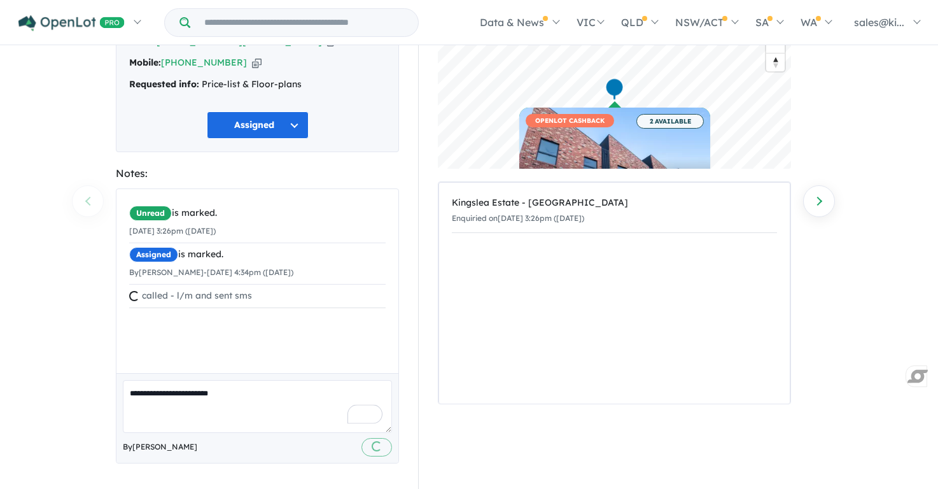 Image resolution: width=938 pixels, height=489 pixels. What do you see at coordinates (775, 62) in the screenshot?
I see `span: Reset bearing to north` at bounding box center [775, 62].